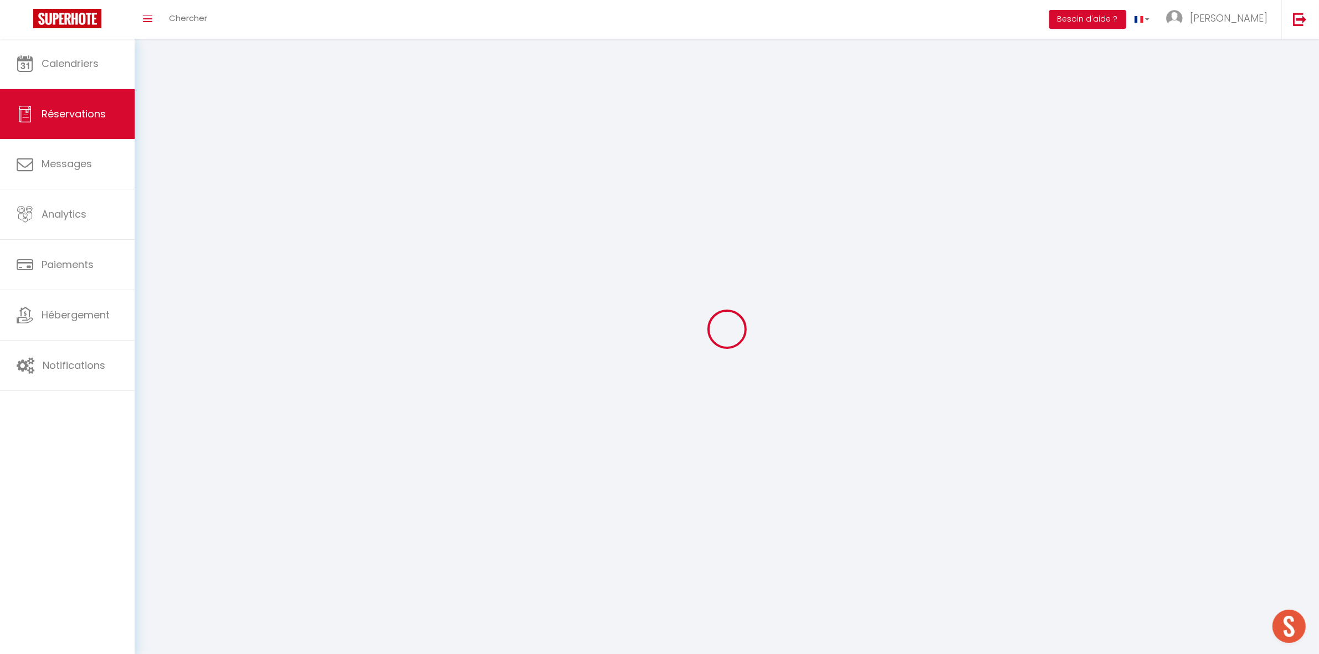  I want to click on span: Réservations, so click(74, 114).